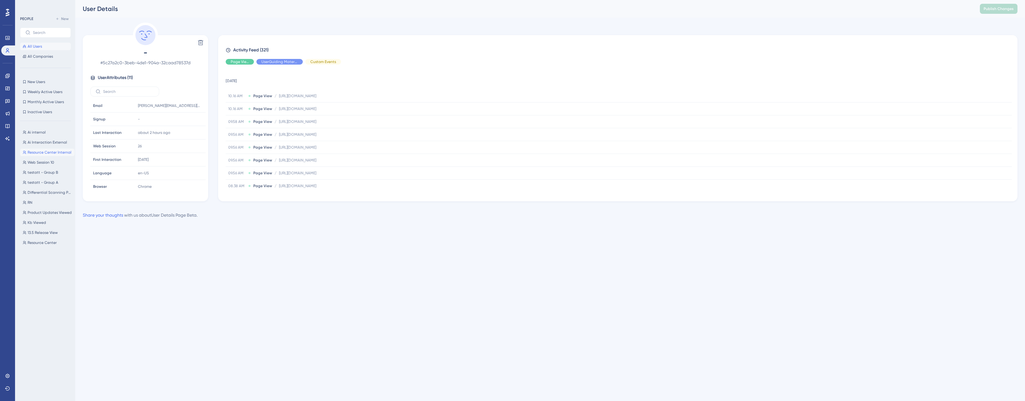 This screenshot has width=1025, height=401. What do you see at coordinates (237, 122) in the screenshot?
I see `span: 09.58 AM` at bounding box center [237, 122].